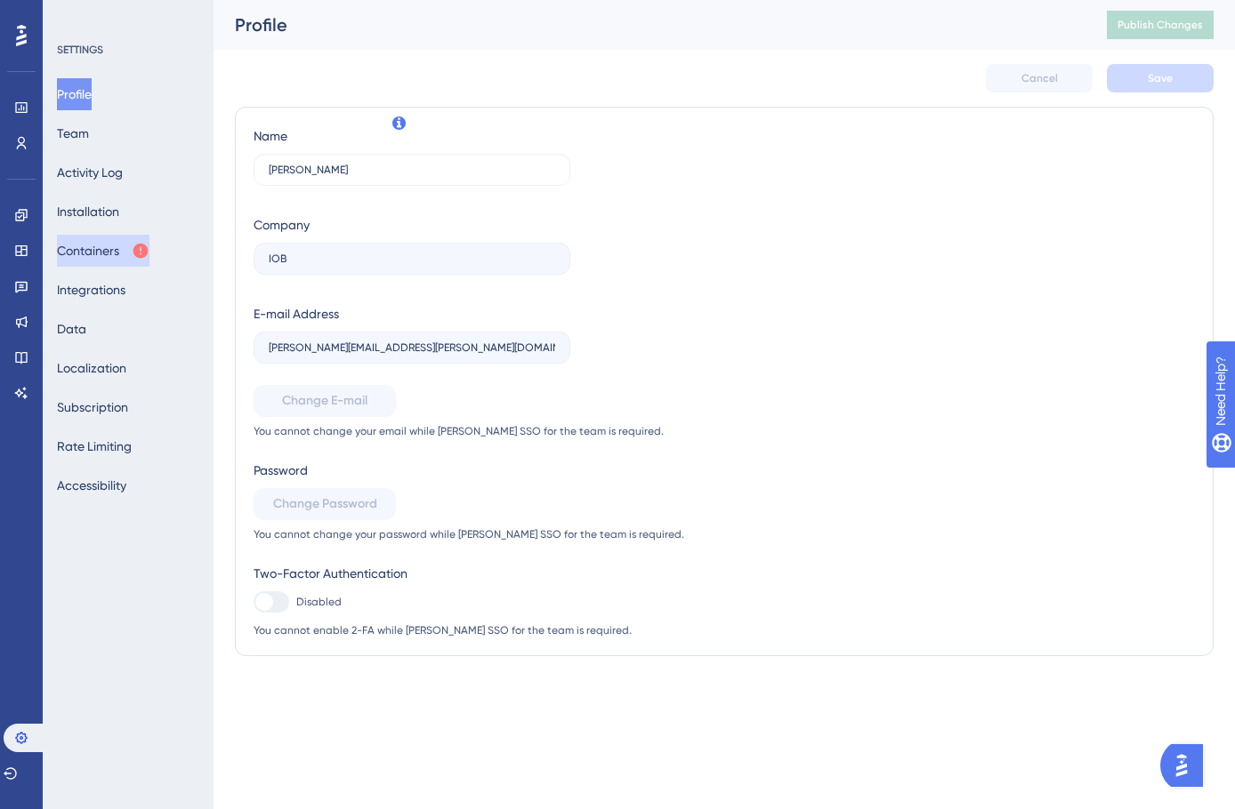 Image resolution: width=1235 pixels, height=809 pixels. What do you see at coordinates (1160, 25) in the screenshot?
I see `button: Publish Changes` at bounding box center [1160, 25].